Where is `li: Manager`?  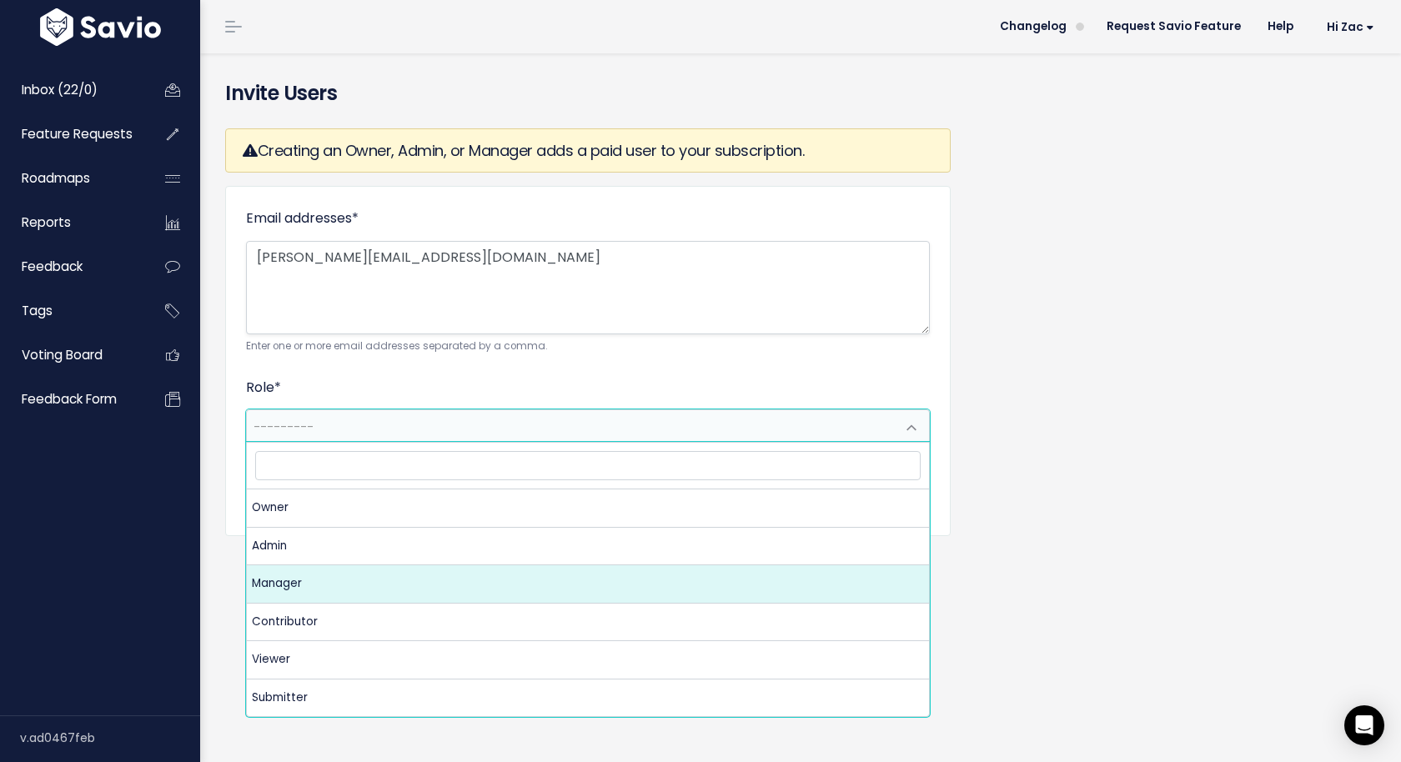
li: Manager is located at coordinates (588, 584).